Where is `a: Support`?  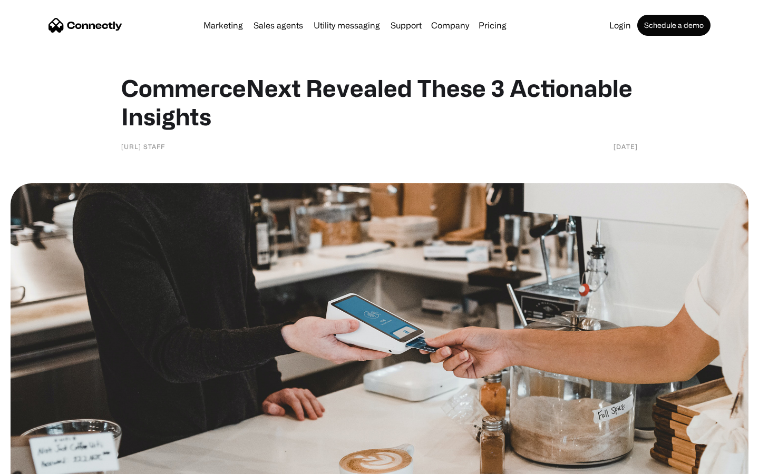 a: Support is located at coordinates (406, 25).